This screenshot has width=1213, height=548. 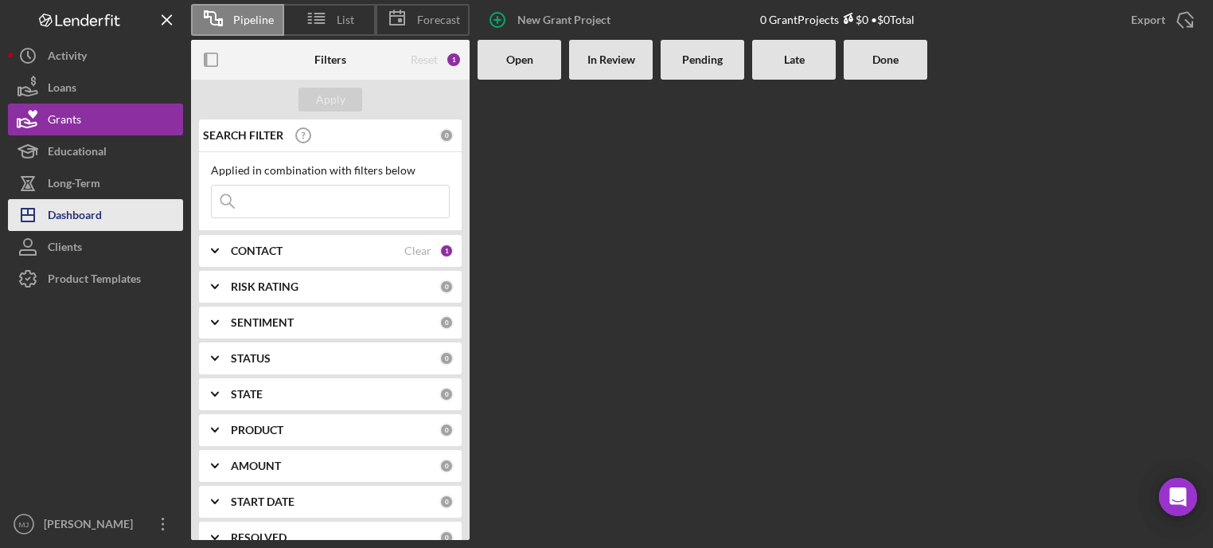 What do you see at coordinates (520, 60) in the screenshot?
I see `b: Open` at bounding box center [520, 60].